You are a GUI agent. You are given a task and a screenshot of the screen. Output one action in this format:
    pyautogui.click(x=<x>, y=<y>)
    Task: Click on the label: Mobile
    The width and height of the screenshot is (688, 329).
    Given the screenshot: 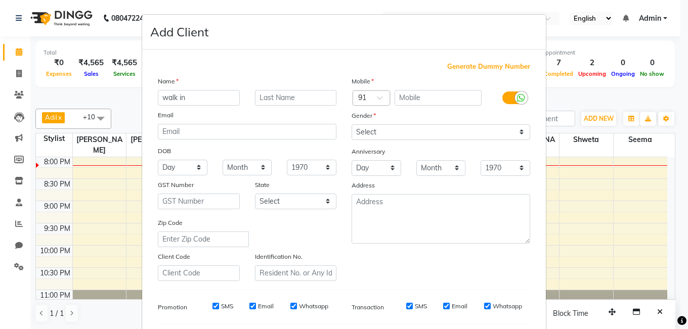 What is the action you would take?
    pyautogui.click(x=363, y=81)
    